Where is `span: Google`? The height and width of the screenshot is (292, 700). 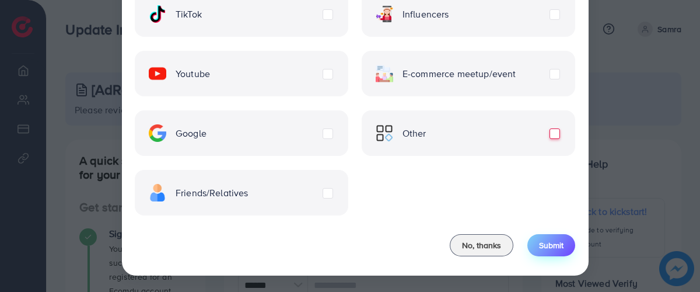
span: Google is located at coordinates (191, 133).